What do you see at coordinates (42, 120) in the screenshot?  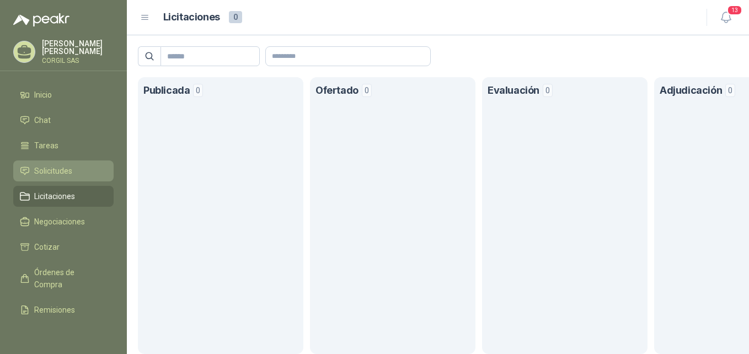 I see `span: Chat` at bounding box center [42, 120].